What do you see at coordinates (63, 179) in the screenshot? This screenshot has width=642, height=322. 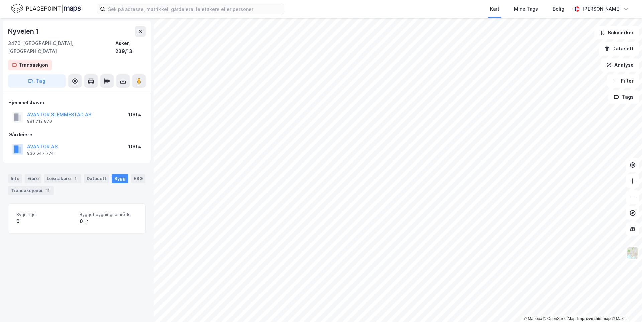 I see `div: Leietakere` at bounding box center [63, 179].